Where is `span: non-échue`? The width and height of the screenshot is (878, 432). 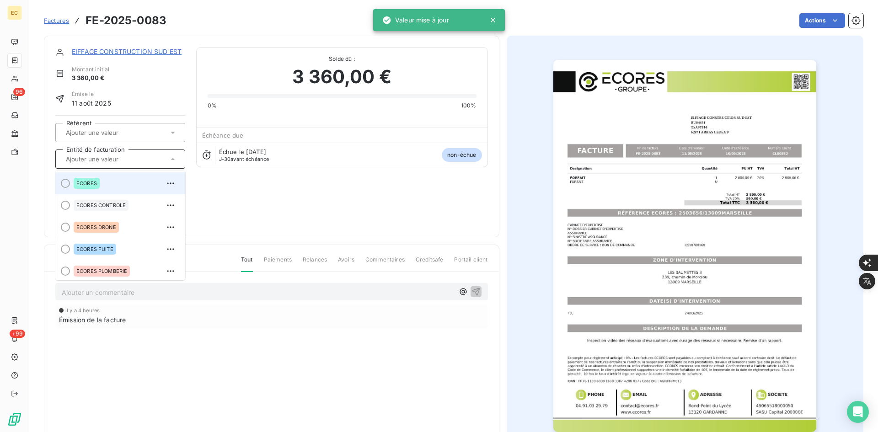 span: non-échue is located at coordinates (462, 155).